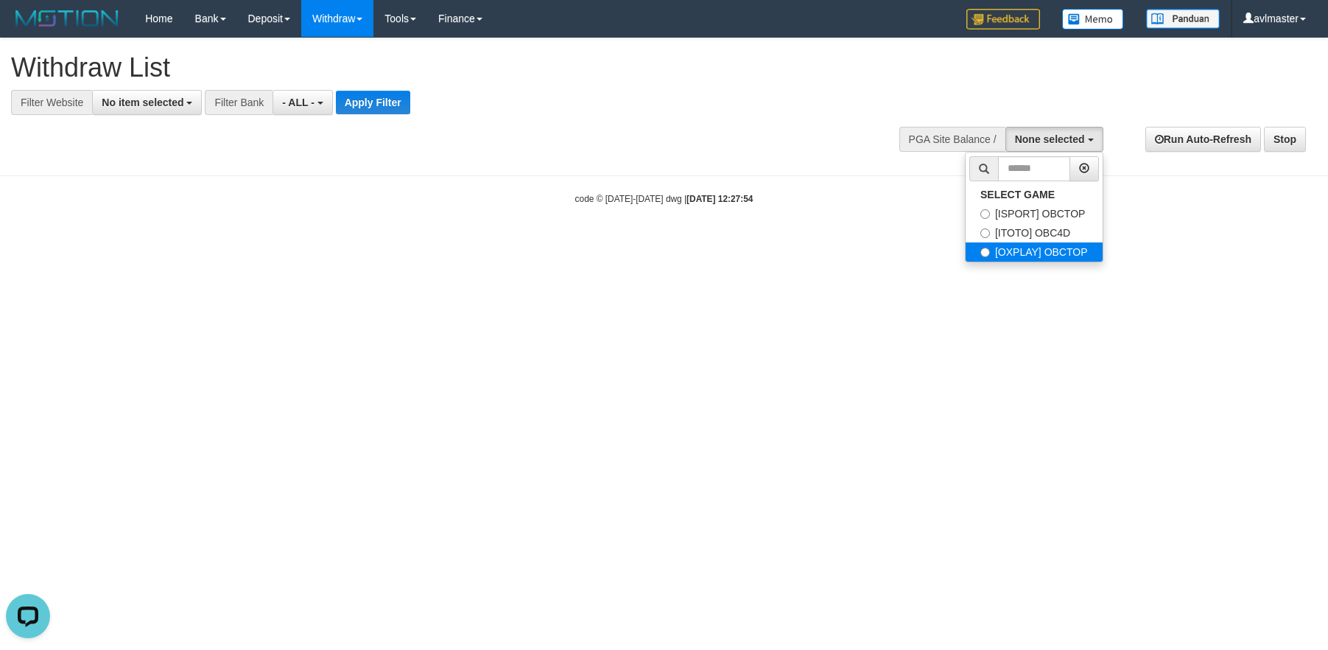 The width and height of the screenshot is (1328, 650). Describe the element at coordinates (1183, 18) in the screenshot. I see `img: panduan.png` at that location.